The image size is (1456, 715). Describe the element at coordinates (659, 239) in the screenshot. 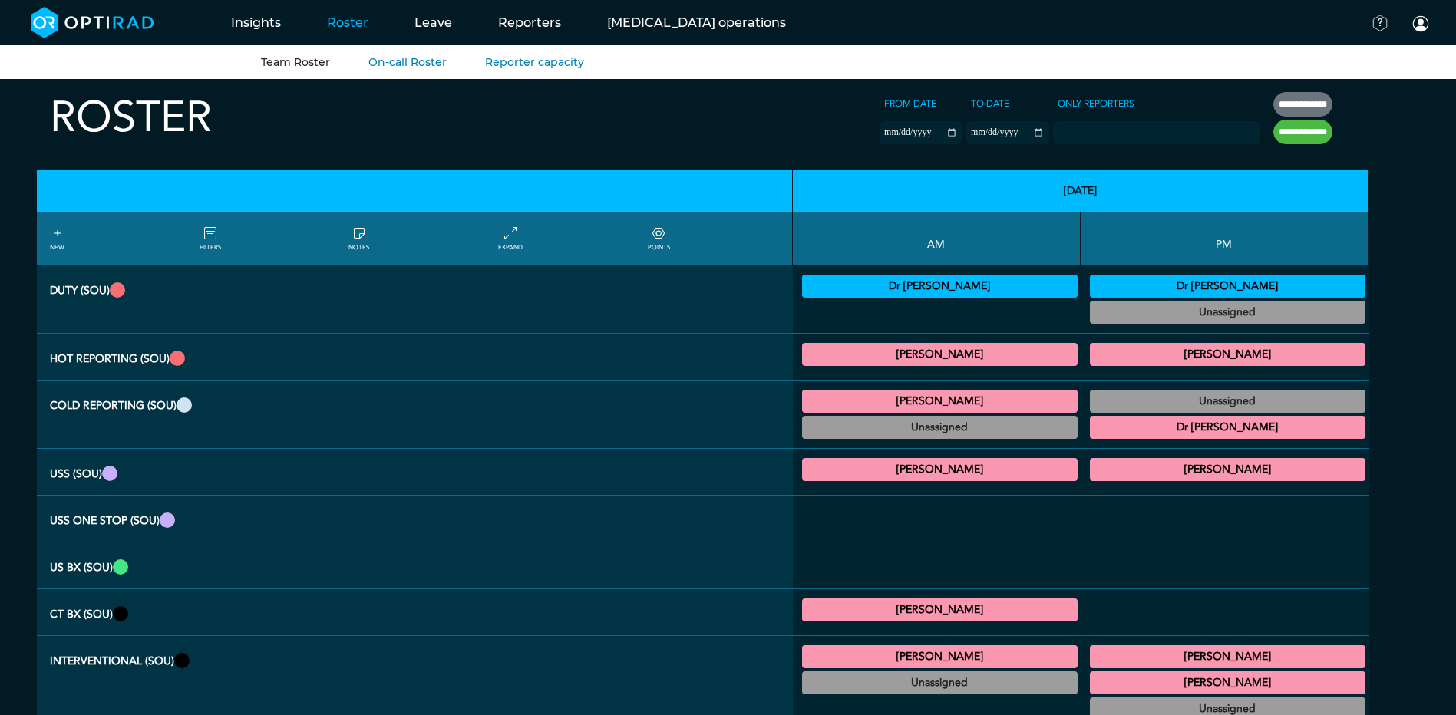

I see `a: collapse/expand expected points` at that location.